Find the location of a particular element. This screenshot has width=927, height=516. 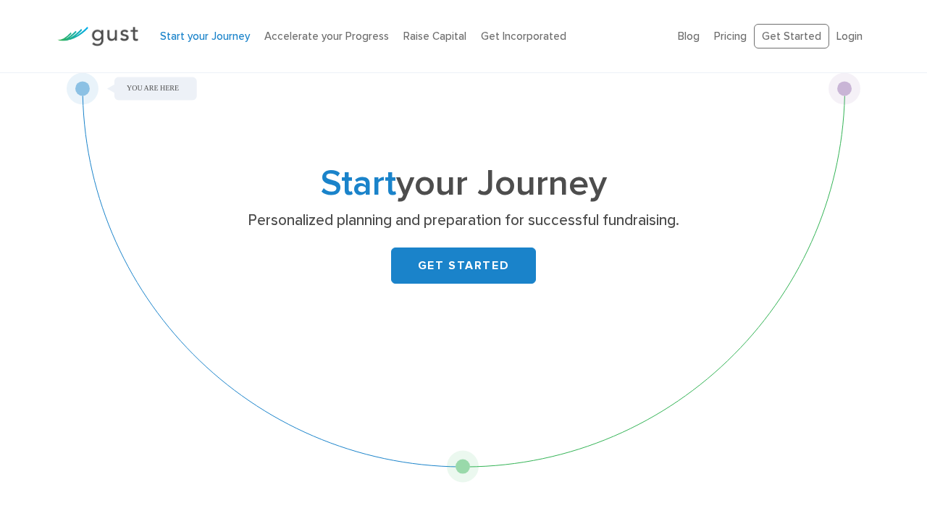

h1: your Journey is located at coordinates (464, 184).